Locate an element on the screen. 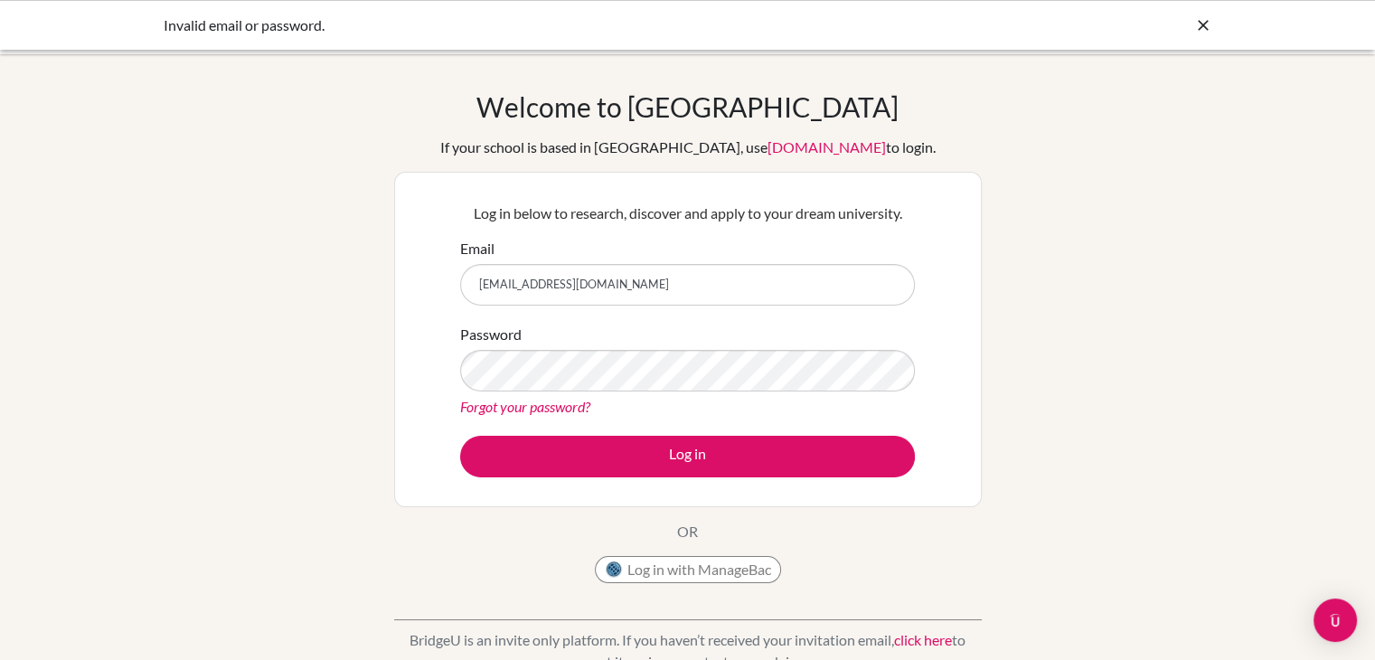 Image resolution: width=1375 pixels, height=660 pixels. label: Email is located at coordinates (477, 249).